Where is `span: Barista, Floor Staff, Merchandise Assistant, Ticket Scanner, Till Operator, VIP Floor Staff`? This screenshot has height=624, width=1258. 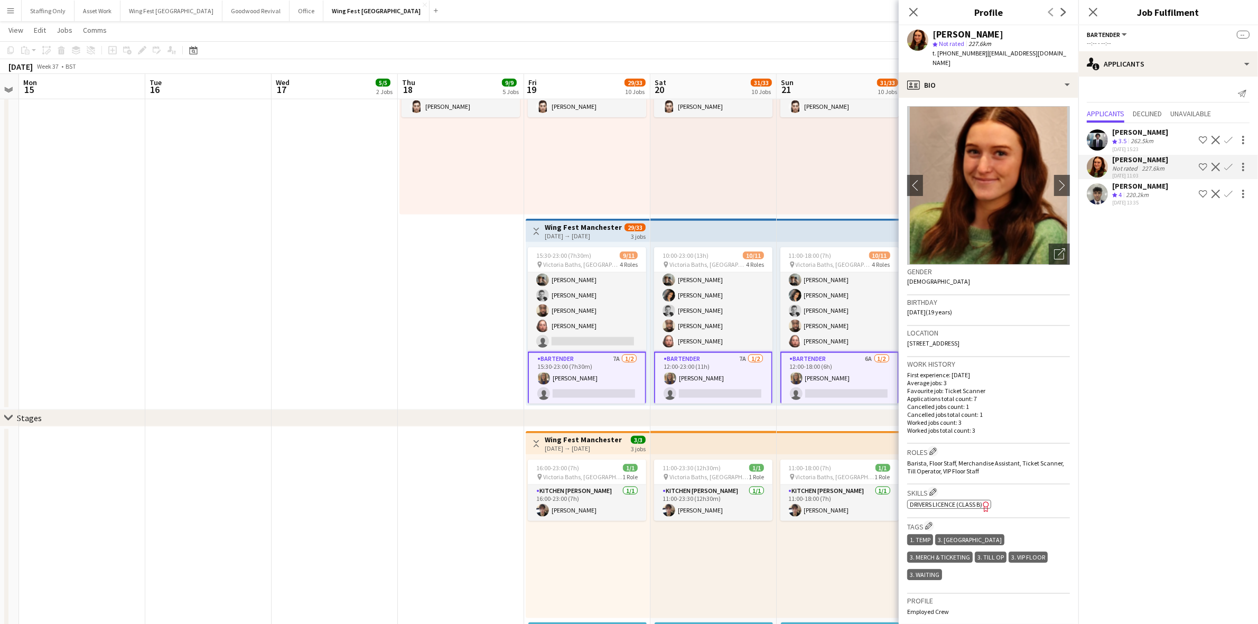
span: Barista, Floor Staff, Merchandise Assistant, Ticket Scanner, Till Operator, VIP Floor Staff is located at coordinates (986, 467).